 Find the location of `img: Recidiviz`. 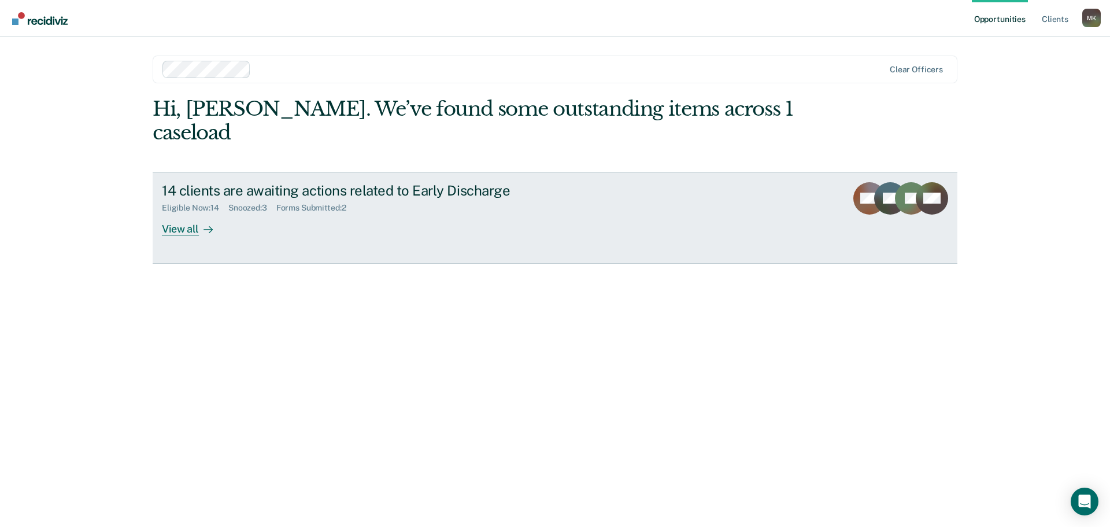

img: Recidiviz is located at coordinates (40, 18).